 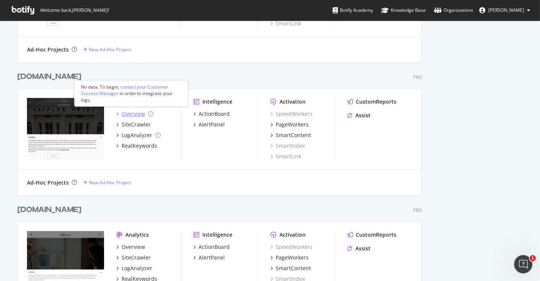 I want to click on div: Organizations, so click(x=454, y=10).